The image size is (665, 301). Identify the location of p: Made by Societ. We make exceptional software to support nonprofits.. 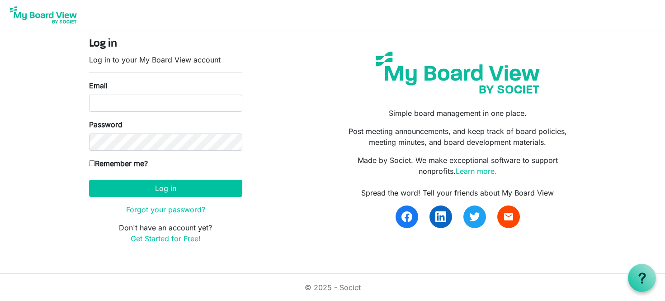
(458, 165).